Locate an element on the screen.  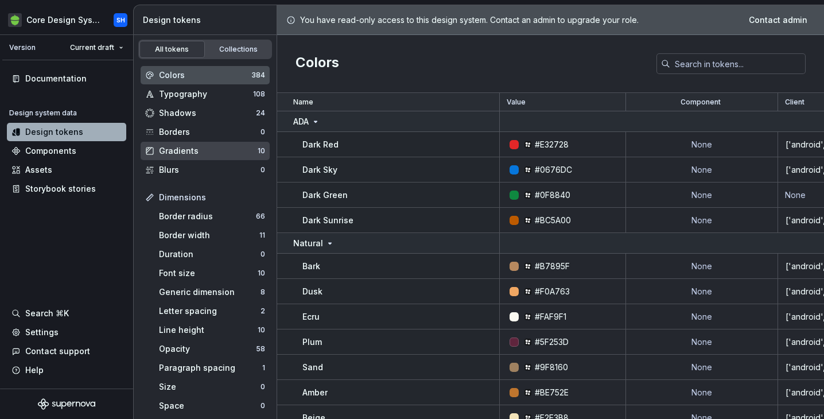
div: #5F253D is located at coordinates (551, 342).